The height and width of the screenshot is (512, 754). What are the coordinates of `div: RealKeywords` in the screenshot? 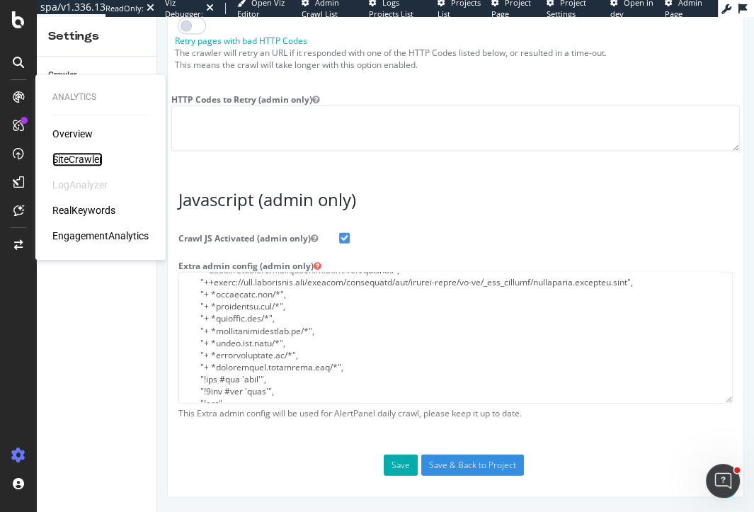 It's located at (84, 210).